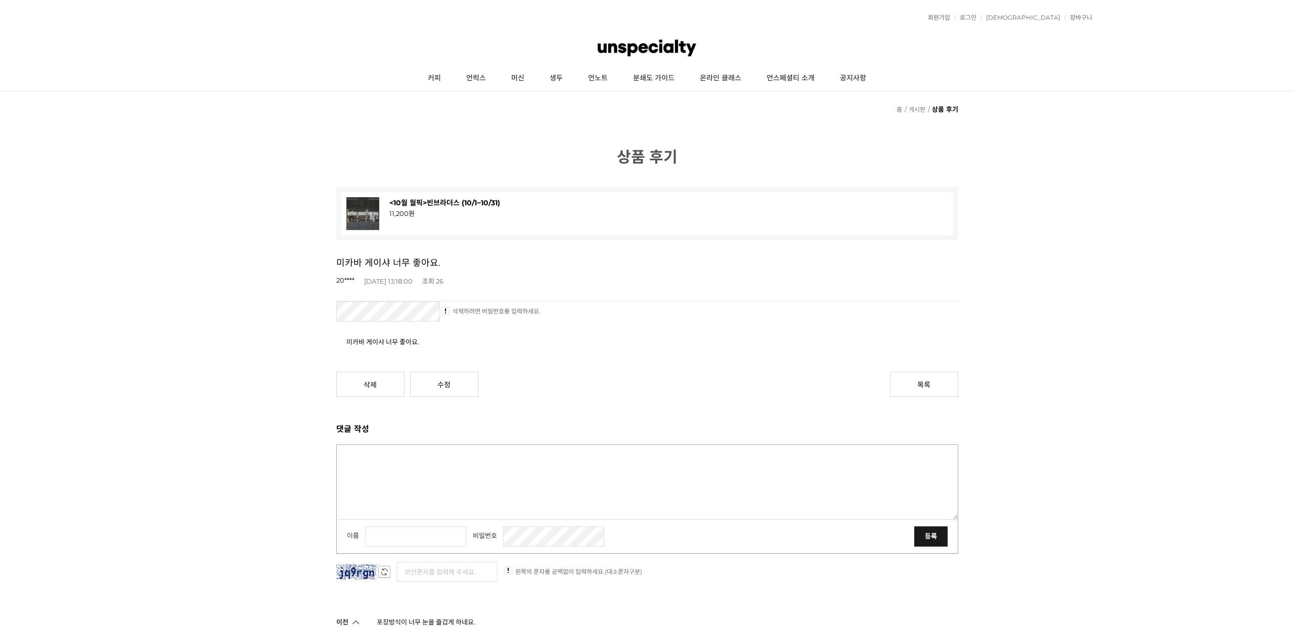 This screenshot has width=1294, height=629. I want to click on span: 삭제하려면 비밀번호를 입력하세요., so click(491, 311).